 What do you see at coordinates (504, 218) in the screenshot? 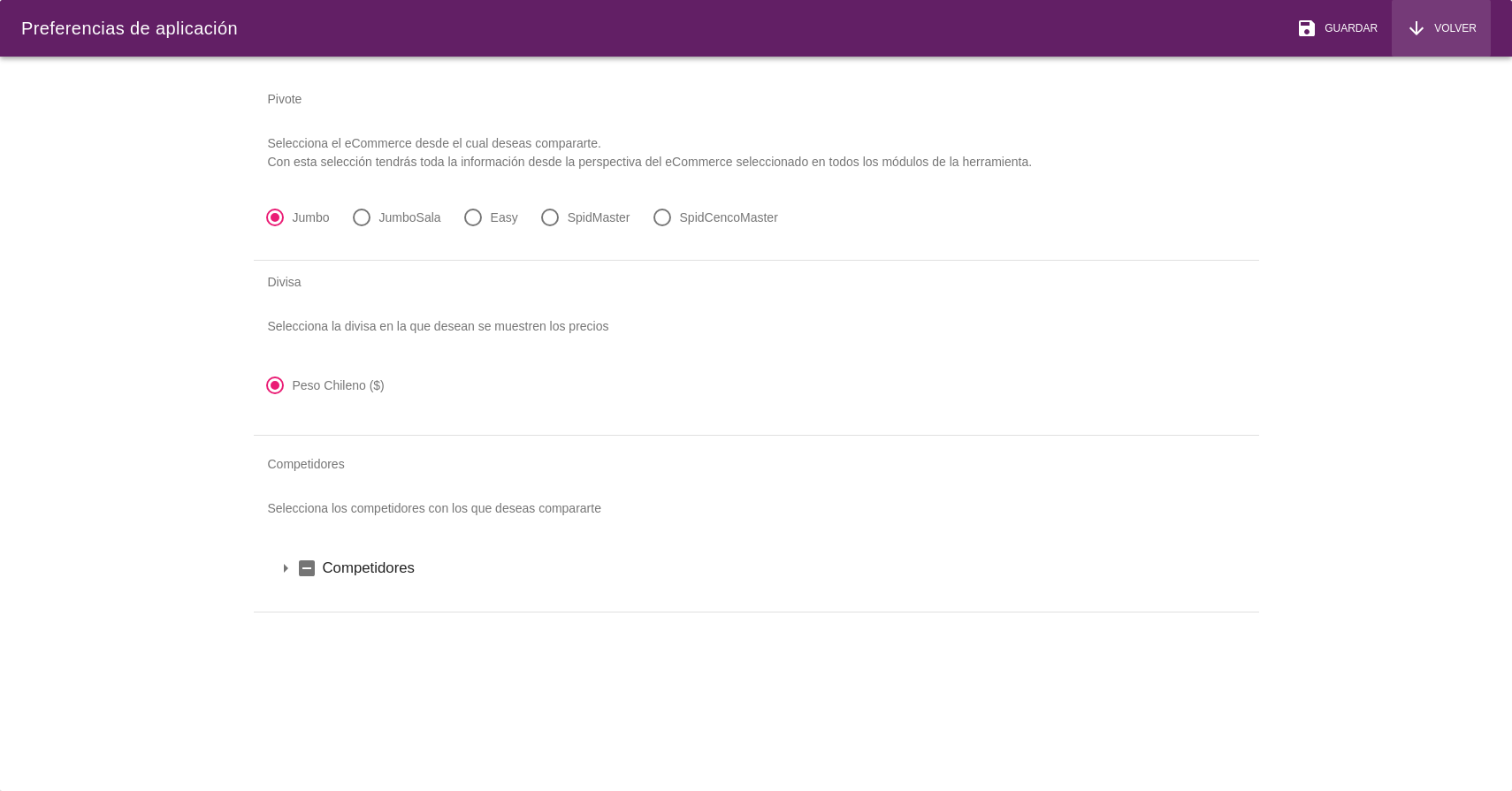
I see `label: Easy` at bounding box center [504, 218].